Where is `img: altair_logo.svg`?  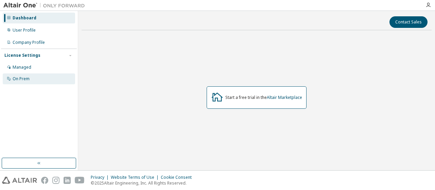
img: altair_logo.svg is located at coordinates (19, 180).